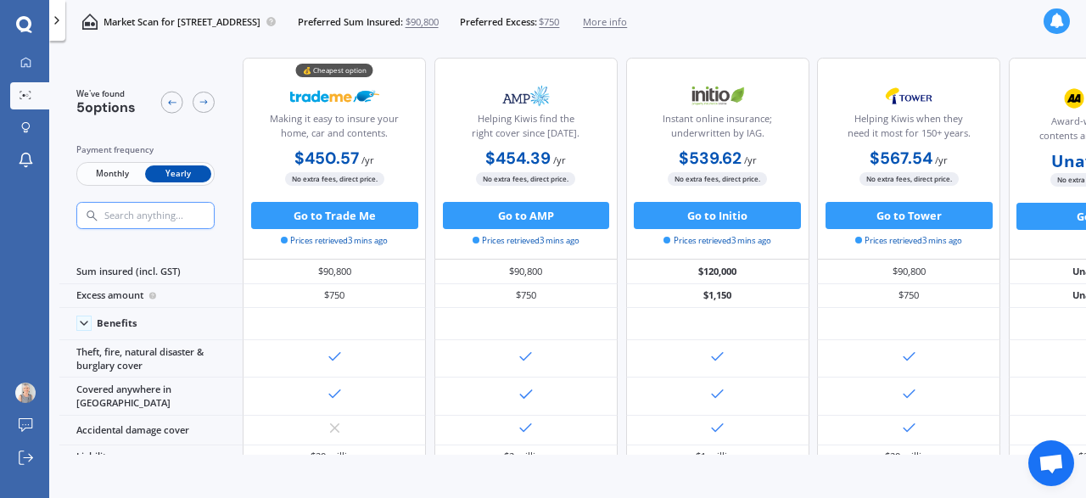  I want to click on b: $539.62, so click(710, 158).